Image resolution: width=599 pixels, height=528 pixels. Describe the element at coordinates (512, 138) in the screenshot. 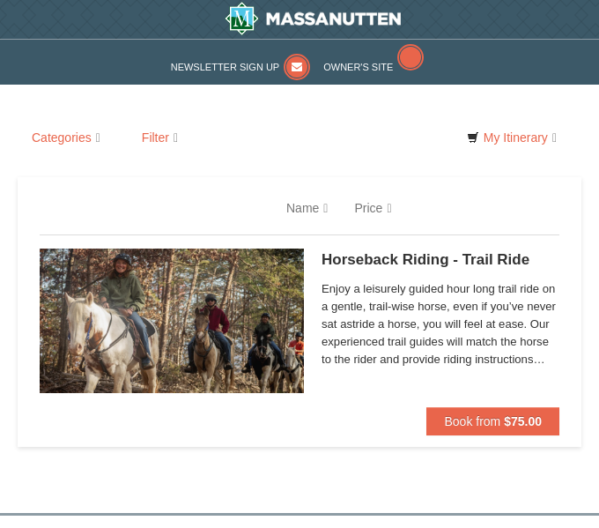

I see `a: My Itinerary` at that location.